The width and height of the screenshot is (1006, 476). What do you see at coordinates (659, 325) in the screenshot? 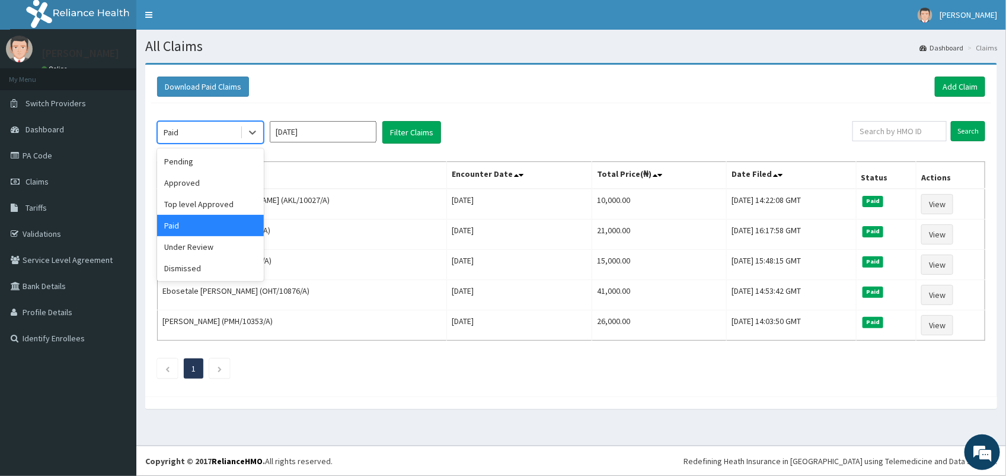
I see `td: 26,000.00` at bounding box center [659, 325].